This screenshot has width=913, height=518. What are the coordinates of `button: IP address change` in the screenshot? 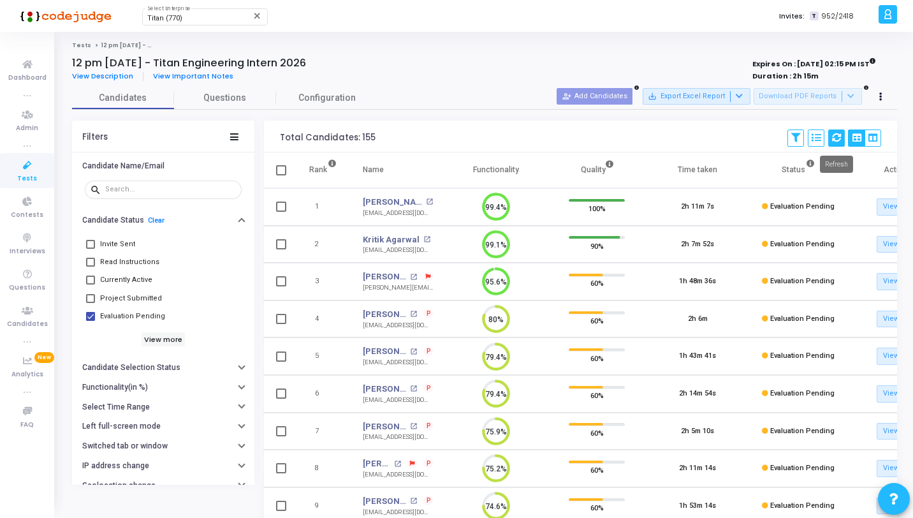 It's located at (163, 465).